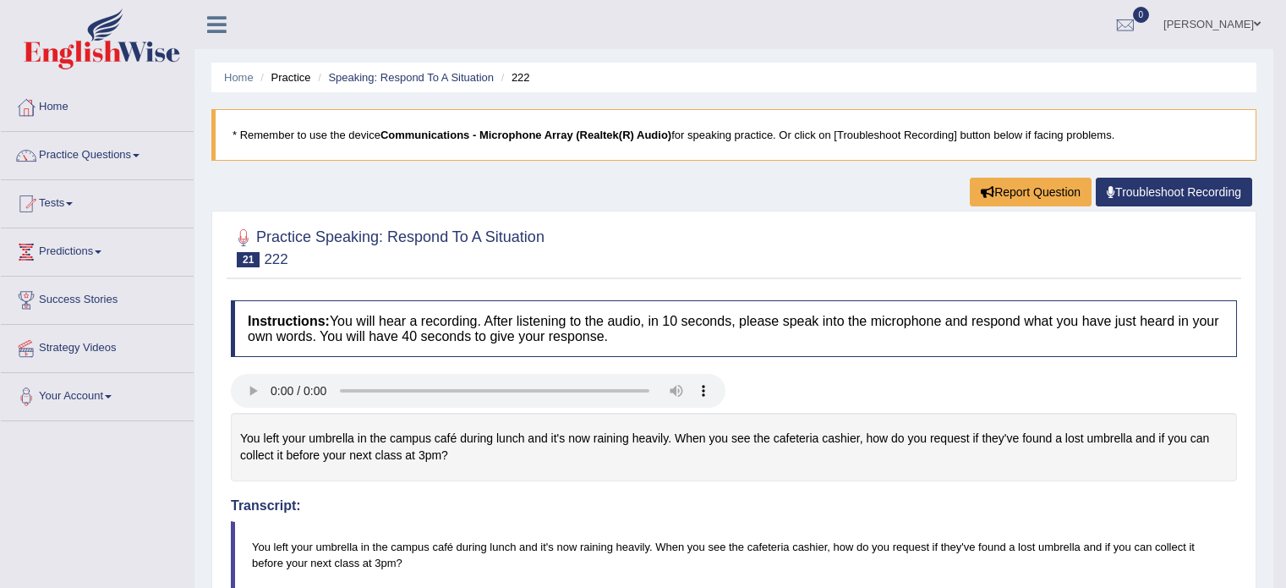 The width and height of the screenshot is (1286, 588). Describe the element at coordinates (734, 328) in the screenshot. I see `h4: You will hear a recording. After listening to the audio, in 10 seconds, please speak into the mic...` at that location.